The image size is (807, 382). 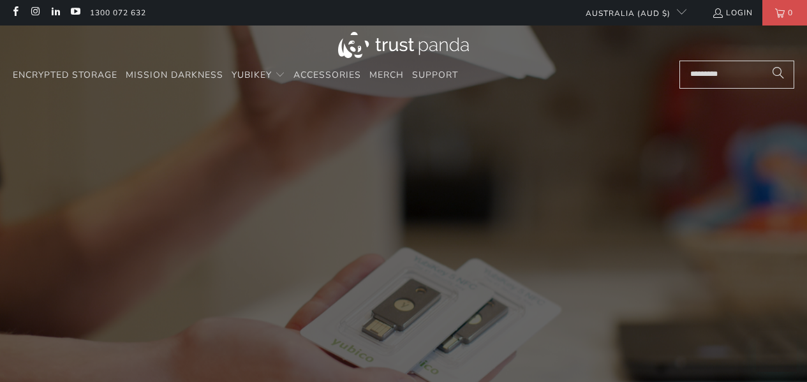 I want to click on a: Mission Darkness, so click(x=174, y=75).